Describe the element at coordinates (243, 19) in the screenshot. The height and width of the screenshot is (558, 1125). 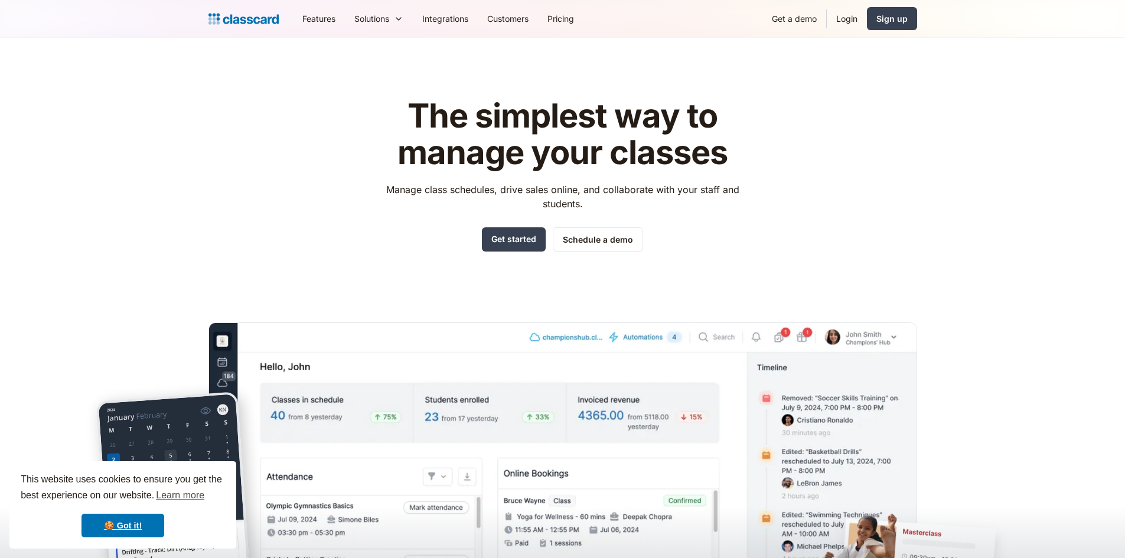
I see `a: Logo` at that location.